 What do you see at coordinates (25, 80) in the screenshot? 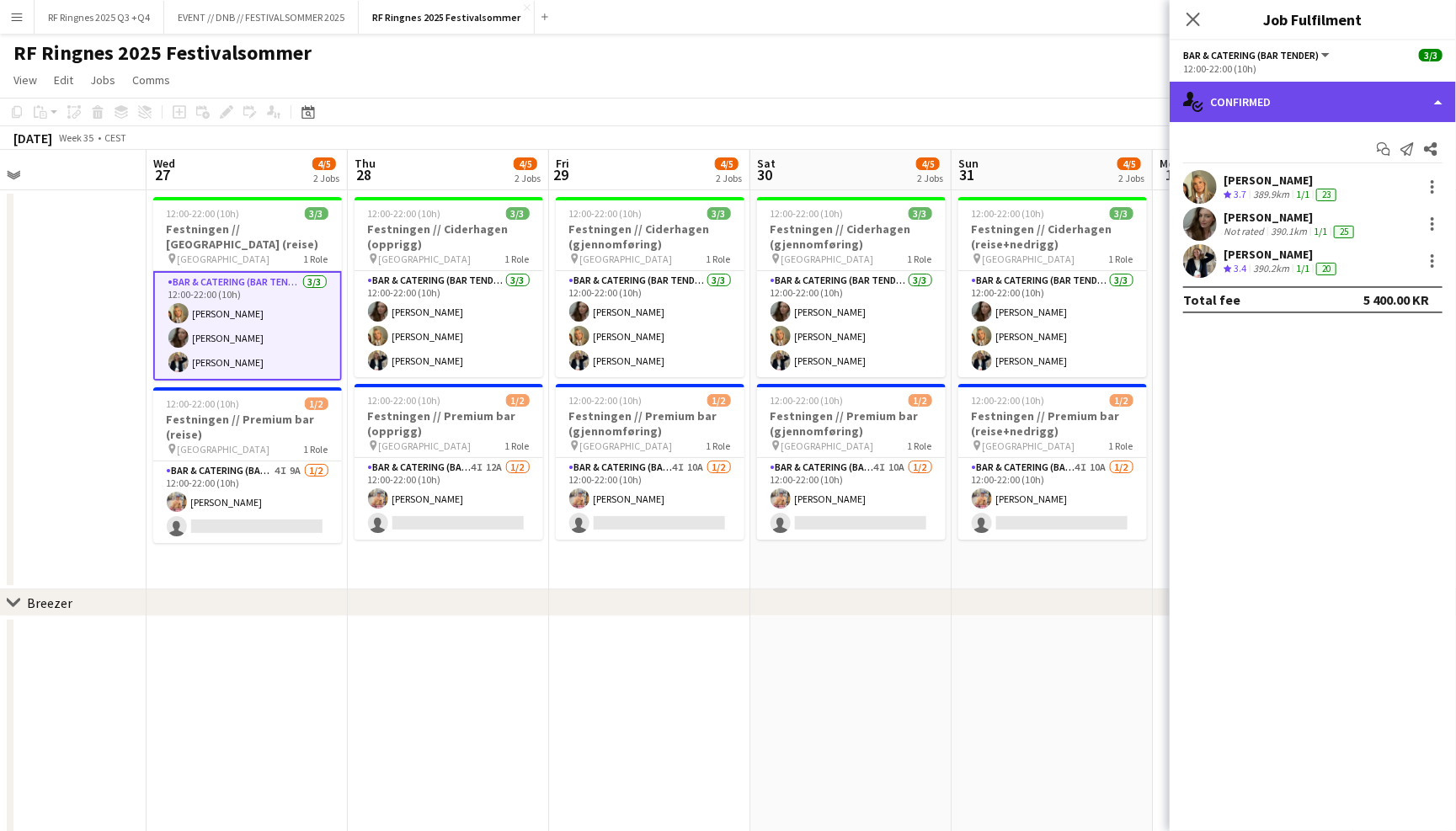
I see `span: View` at bounding box center [25, 80].